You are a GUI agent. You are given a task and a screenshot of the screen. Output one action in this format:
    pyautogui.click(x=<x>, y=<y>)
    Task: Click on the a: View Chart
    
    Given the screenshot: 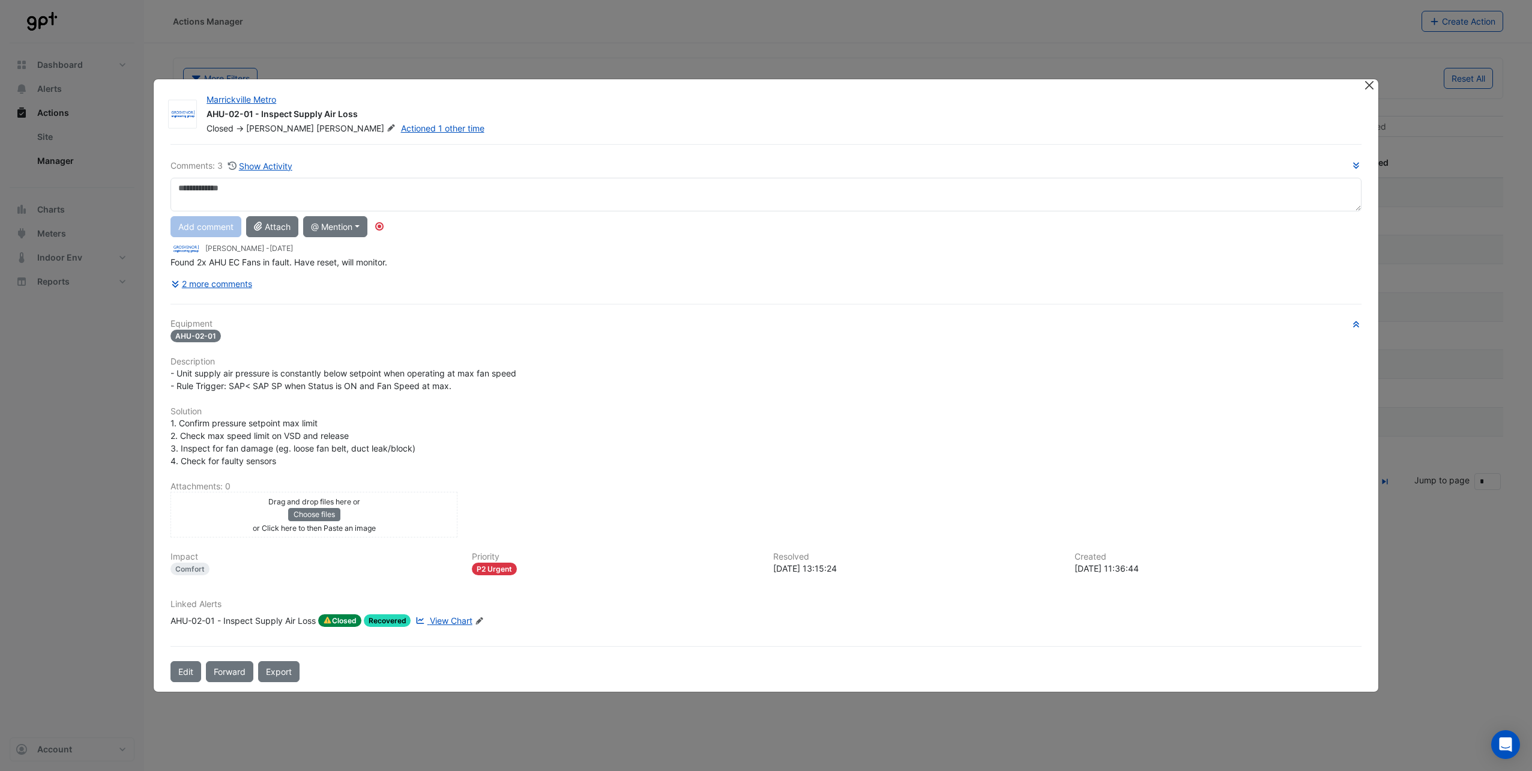 What is the action you would take?
    pyautogui.click(x=442, y=621)
    